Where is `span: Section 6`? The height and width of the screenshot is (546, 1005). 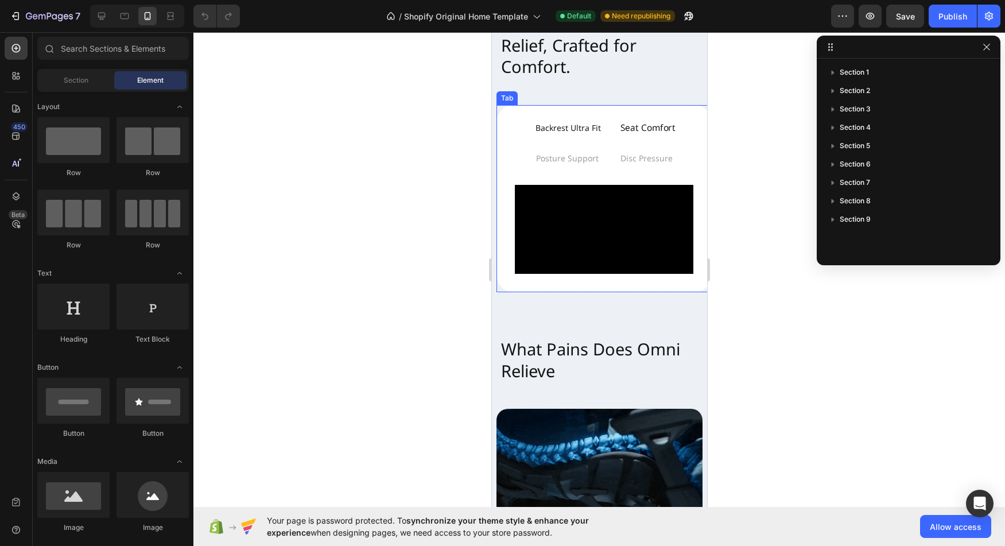
span: Section 6 is located at coordinates (855, 164).